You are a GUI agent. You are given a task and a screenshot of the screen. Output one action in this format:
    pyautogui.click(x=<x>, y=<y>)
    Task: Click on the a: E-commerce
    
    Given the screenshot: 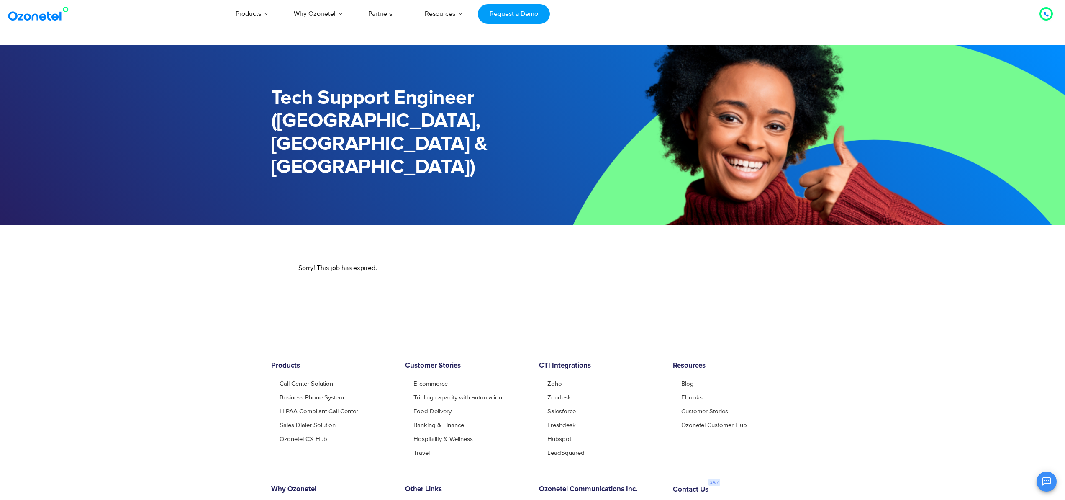 What is the action you would take?
    pyautogui.click(x=431, y=383)
    